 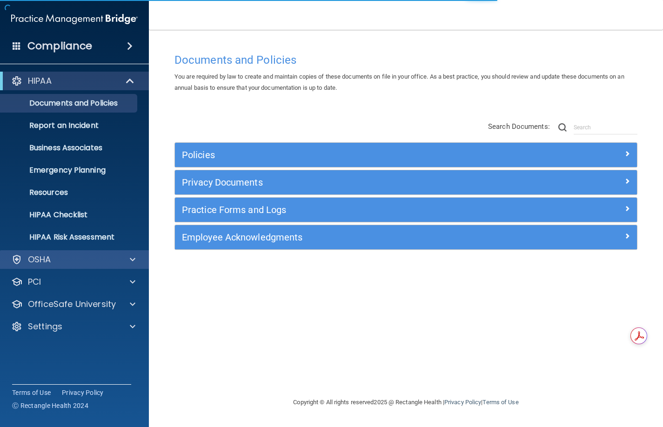 What do you see at coordinates (406, 402) in the screenshot?
I see `div: Copyright © All rights reserved 2025 @ Rectangle Health | |` at bounding box center [406, 402].